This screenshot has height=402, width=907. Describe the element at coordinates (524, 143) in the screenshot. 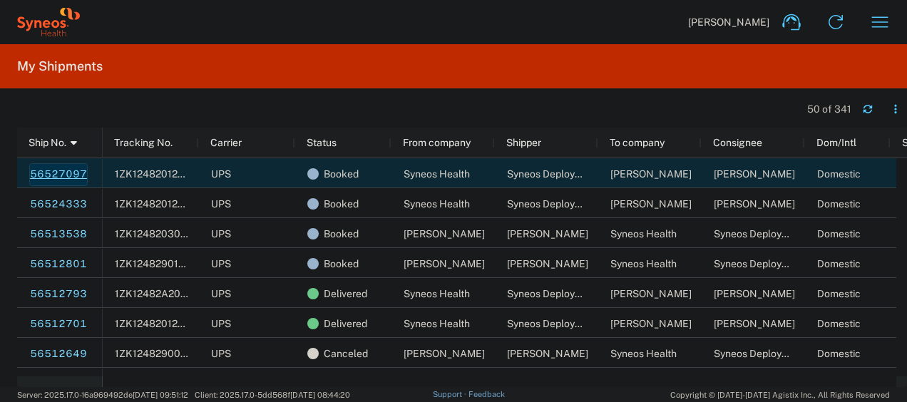

I see `span: Shipper` at that location.